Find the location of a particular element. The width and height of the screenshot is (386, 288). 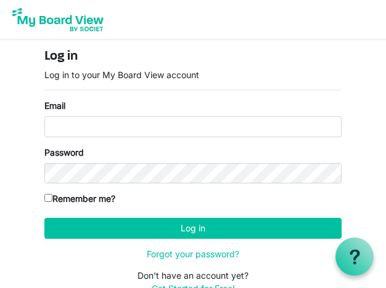

input: Remember me? is located at coordinates (48, 198).